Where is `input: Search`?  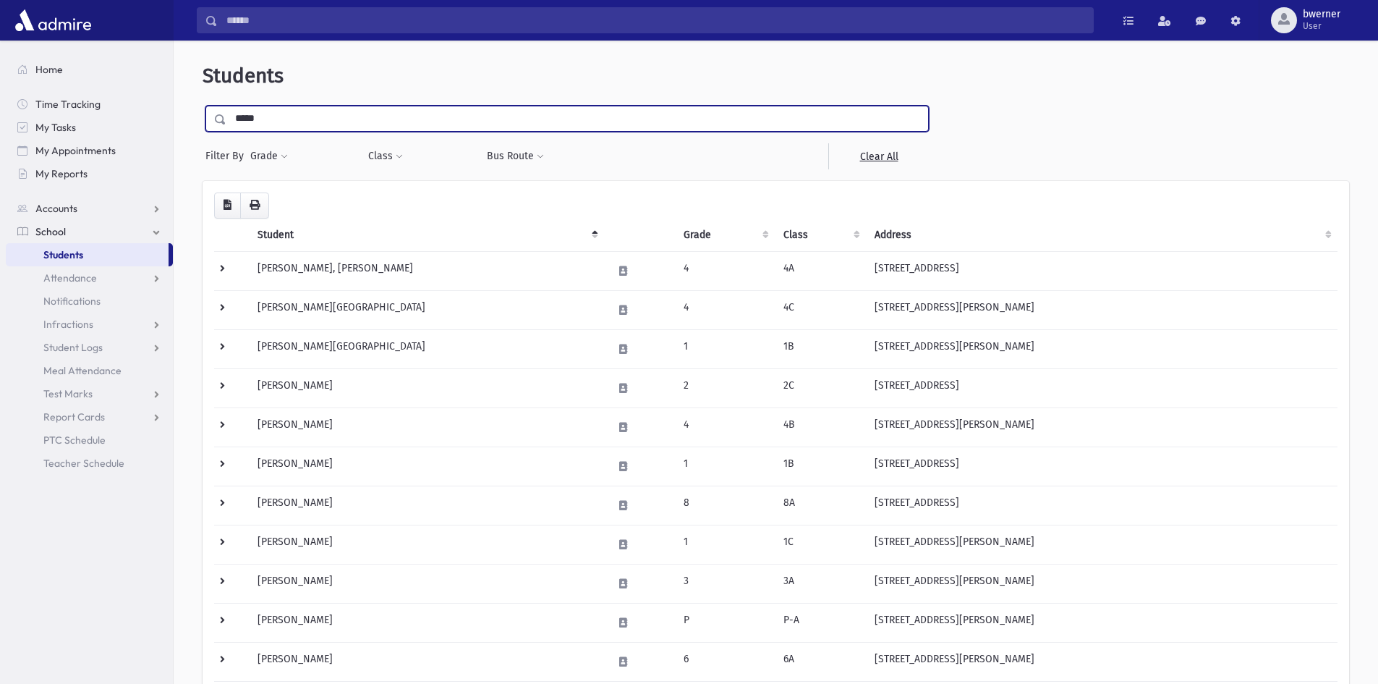 input: Search is located at coordinates (655, 20).